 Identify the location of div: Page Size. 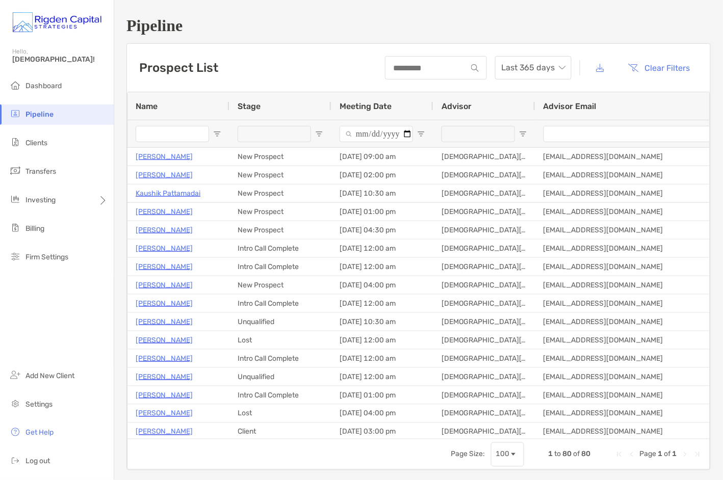
(507, 455).